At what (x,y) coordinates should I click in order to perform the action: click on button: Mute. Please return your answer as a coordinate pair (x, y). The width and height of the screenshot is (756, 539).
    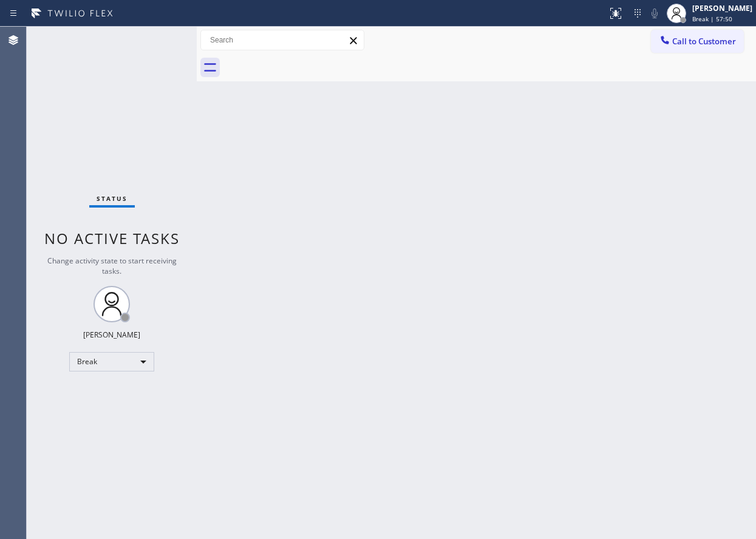
    Looking at the image, I should click on (654, 13).